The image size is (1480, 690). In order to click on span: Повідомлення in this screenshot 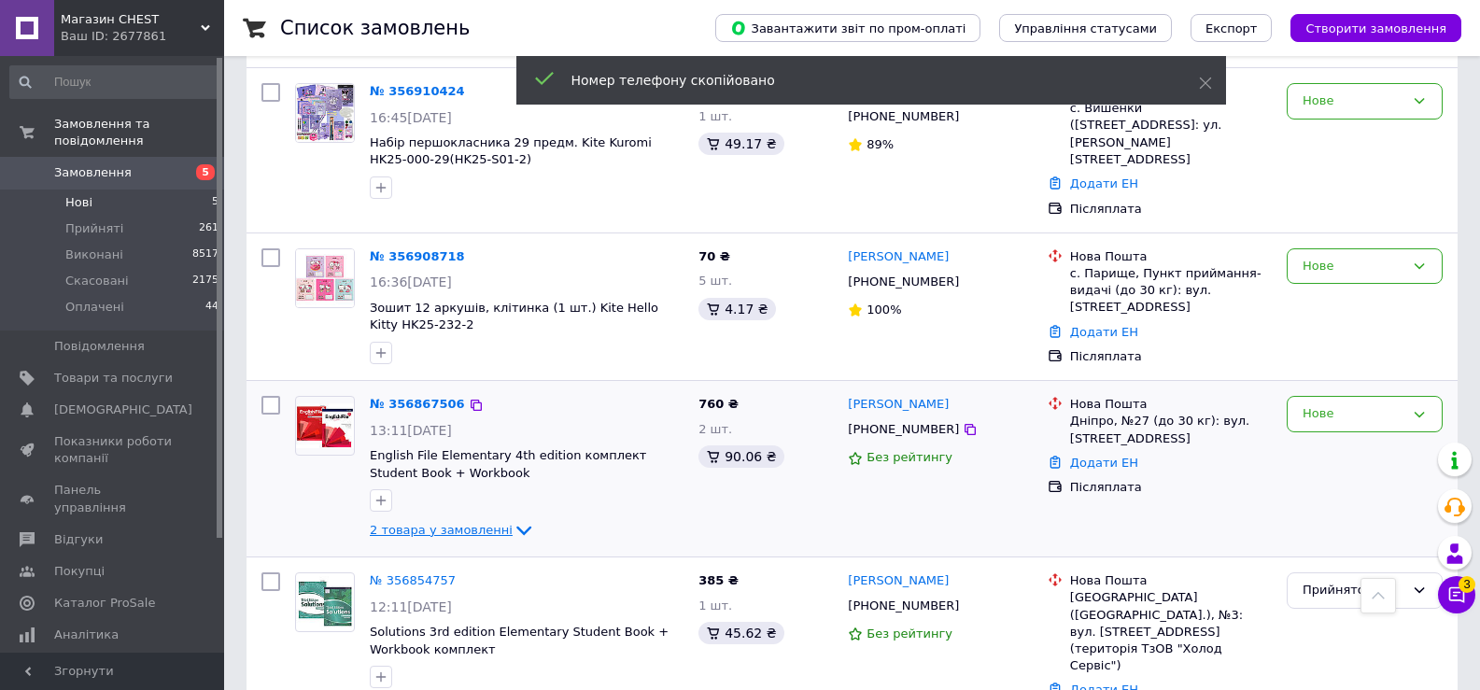, I will do `click(99, 346)`.